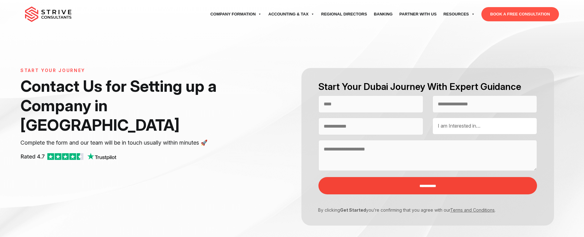  I want to click on a: Partner with Us, so click(418, 14).